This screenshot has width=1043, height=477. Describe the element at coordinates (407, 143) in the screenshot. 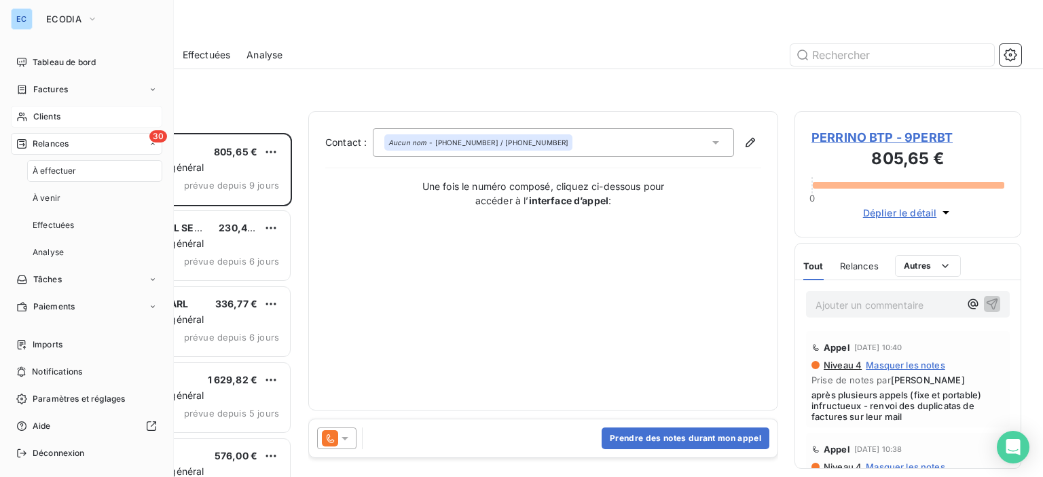

I see `em: Aucun nom` at that location.